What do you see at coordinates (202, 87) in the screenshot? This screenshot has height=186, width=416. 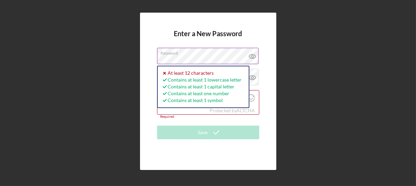 I see `div: Contains at least 1 capital letter` at bounding box center [202, 87].